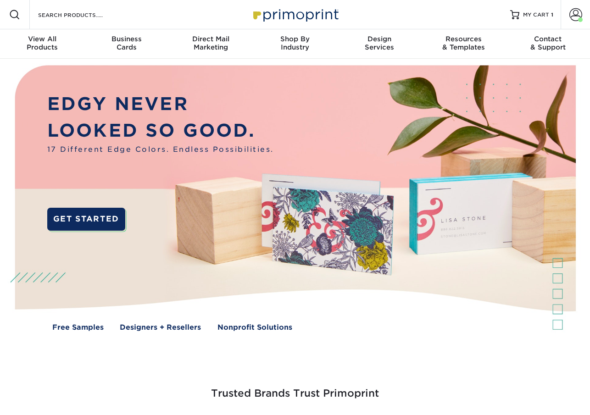  Describe the element at coordinates (82, 15) in the screenshot. I see `input: SEARCH PRODUCTS.....` at that location.